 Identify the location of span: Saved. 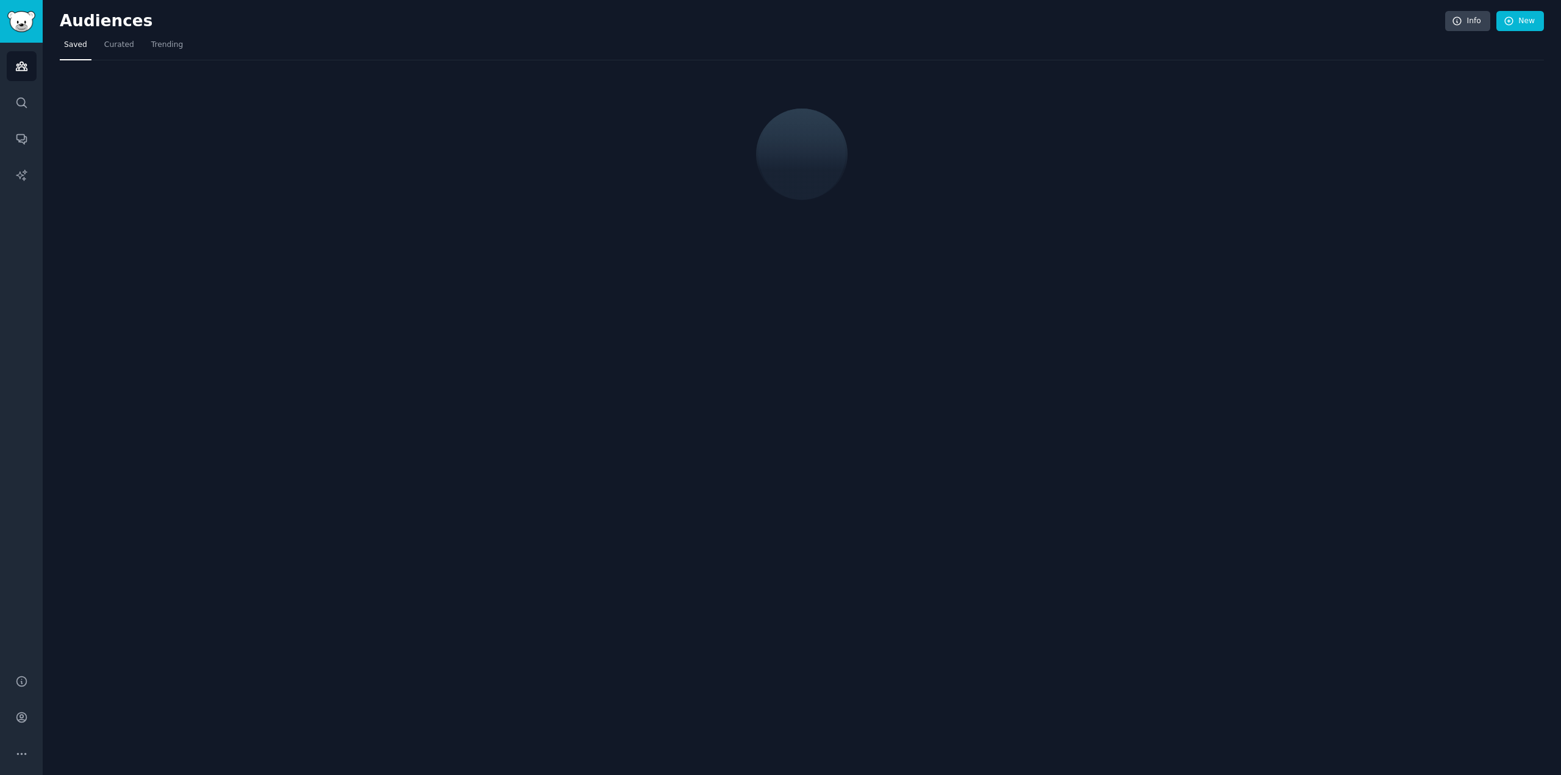
(76, 45).